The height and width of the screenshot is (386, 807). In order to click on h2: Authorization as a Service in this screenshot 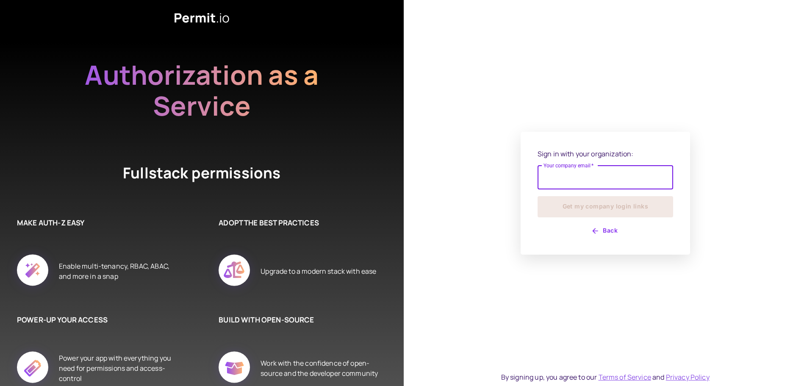, I will do `click(202, 90)`.